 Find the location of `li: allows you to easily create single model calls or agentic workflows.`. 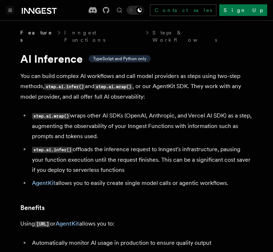

li: allows you to easily create single model calls or agentic workflows. is located at coordinates (141, 183).